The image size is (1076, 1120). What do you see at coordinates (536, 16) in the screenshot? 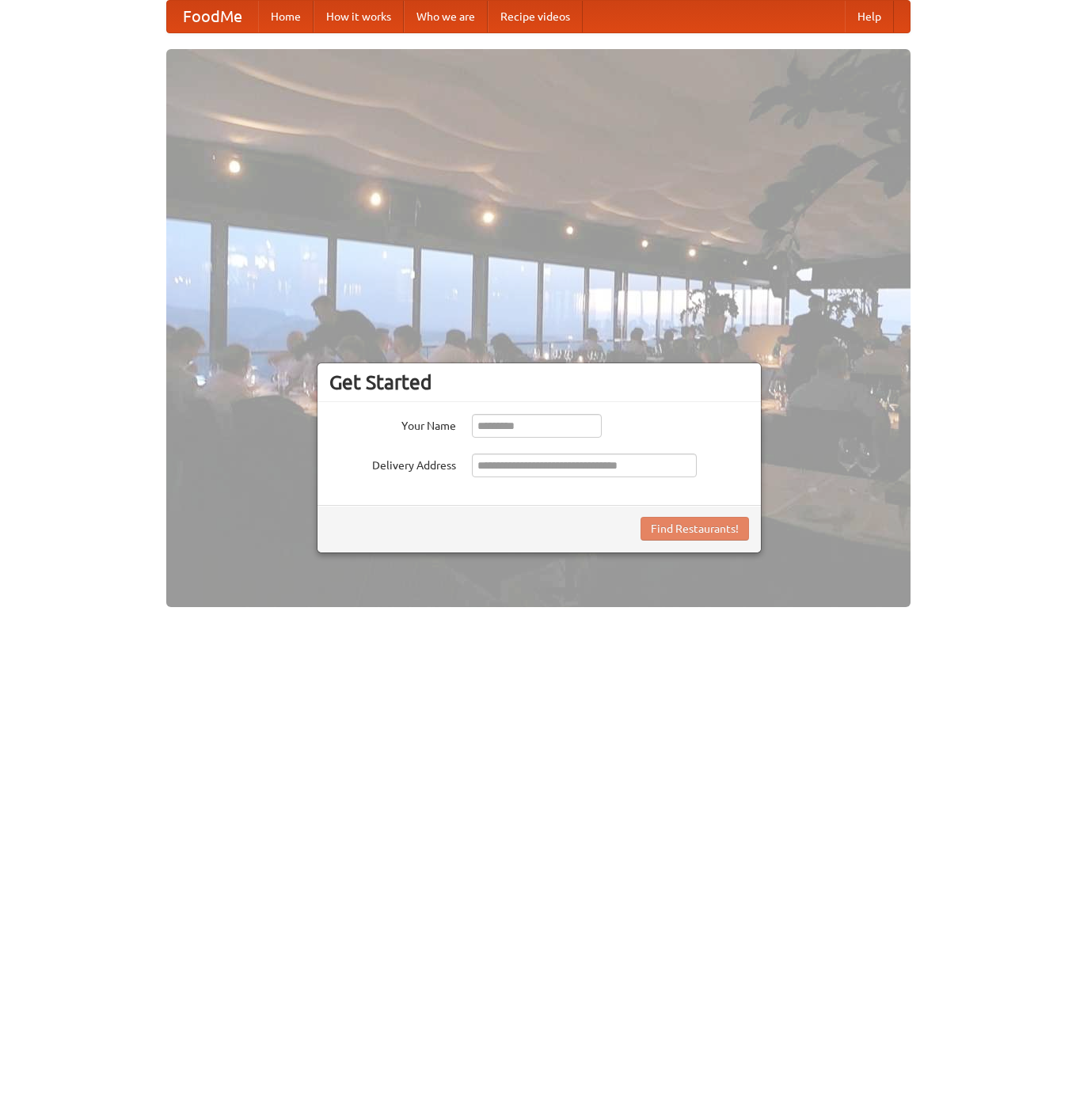
I see `a: Recipe videos` at bounding box center [536, 16].